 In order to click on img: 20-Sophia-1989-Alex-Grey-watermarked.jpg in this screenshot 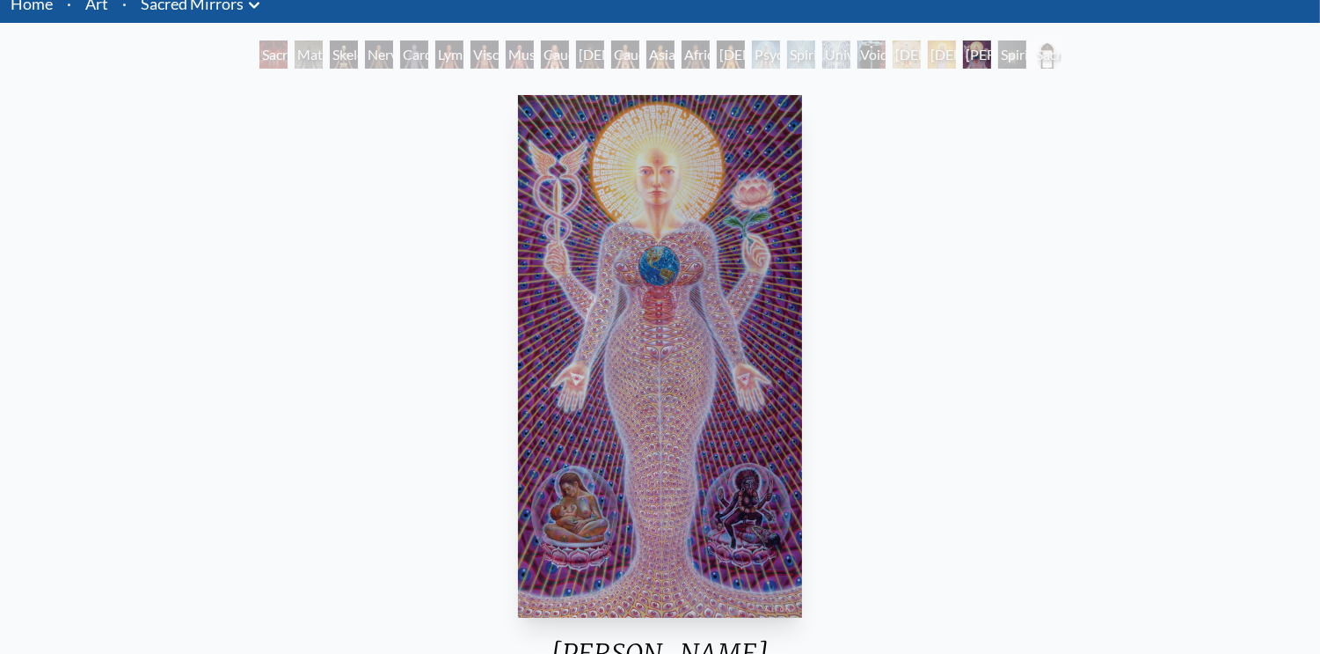, I will do `click(661, 356)`.